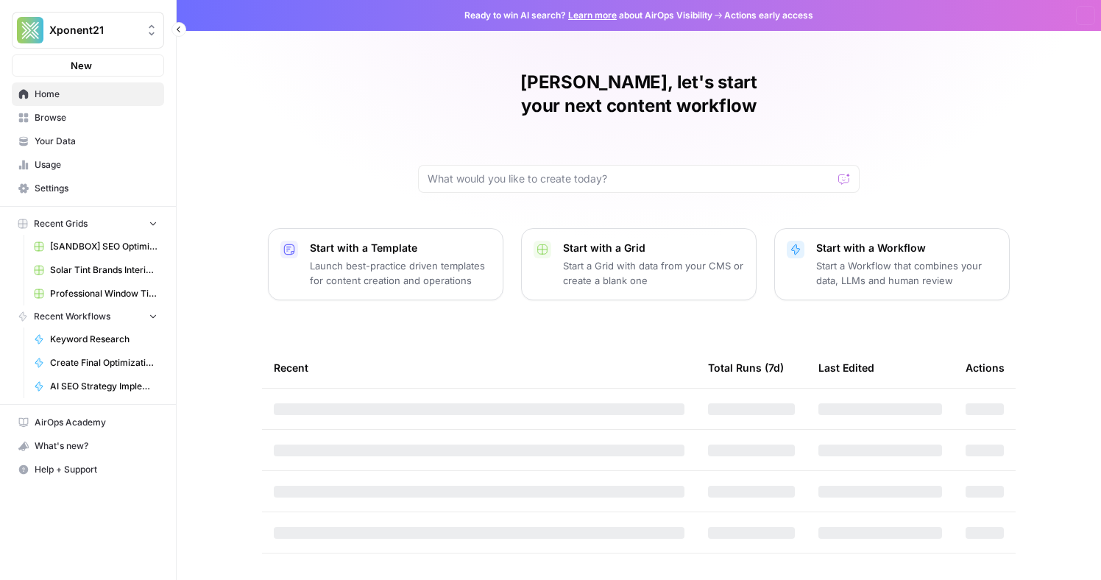  What do you see at coordinates (96, 118) in the screenshot?
I see `span: Browse` at bounding box center [96, 118].